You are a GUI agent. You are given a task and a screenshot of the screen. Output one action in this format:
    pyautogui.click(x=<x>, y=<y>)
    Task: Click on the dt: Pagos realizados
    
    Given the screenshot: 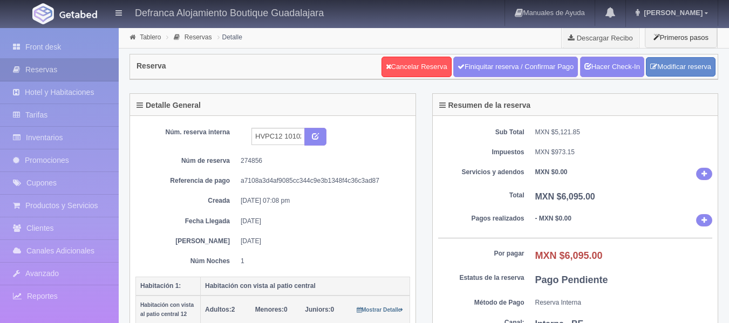 What is the action you would take?
    pyautogui.click(x=482, y=219)
    